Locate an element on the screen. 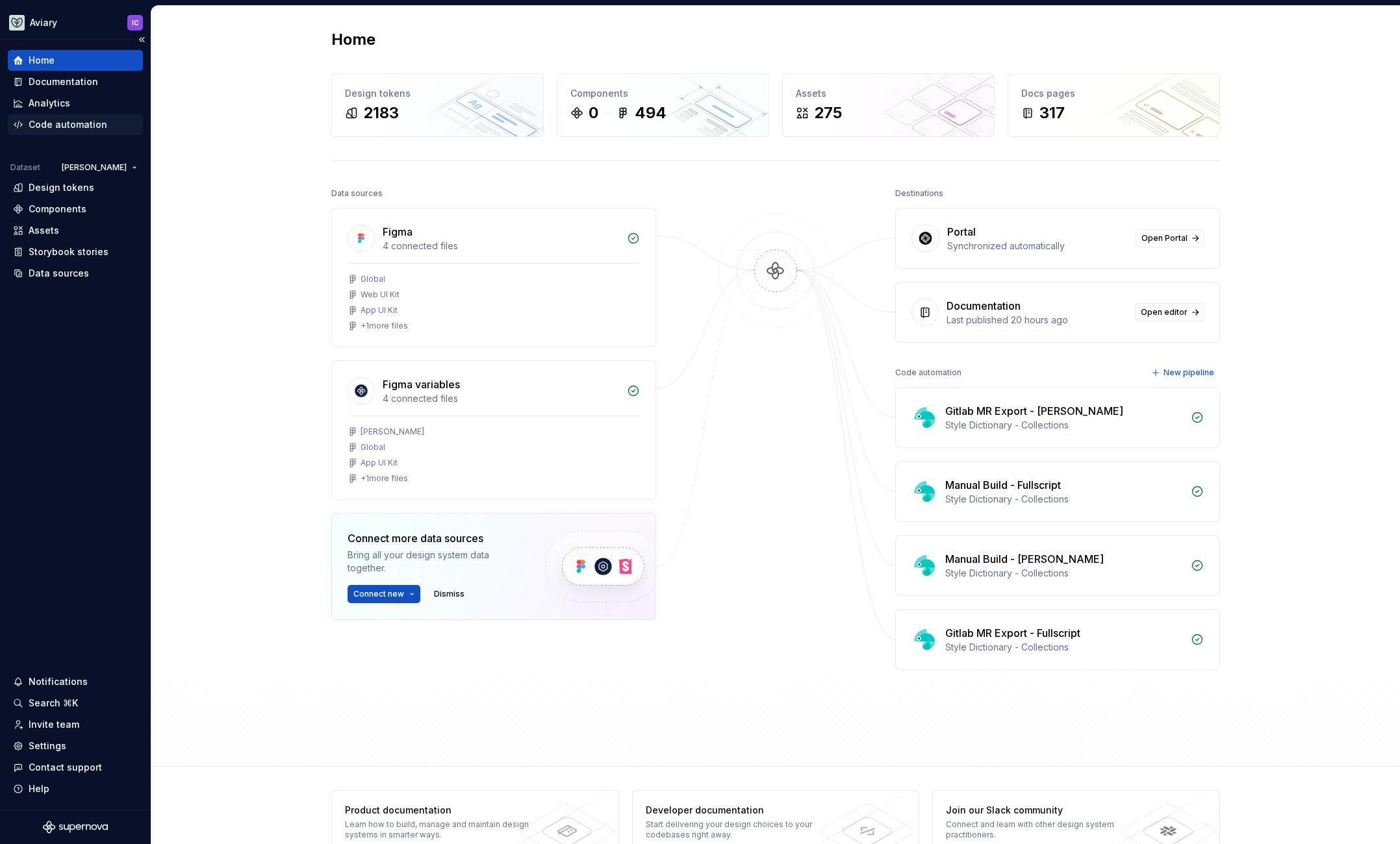 This screenshot has width=1400, height=844. div: Notifications is located at coordinates (58, 682).